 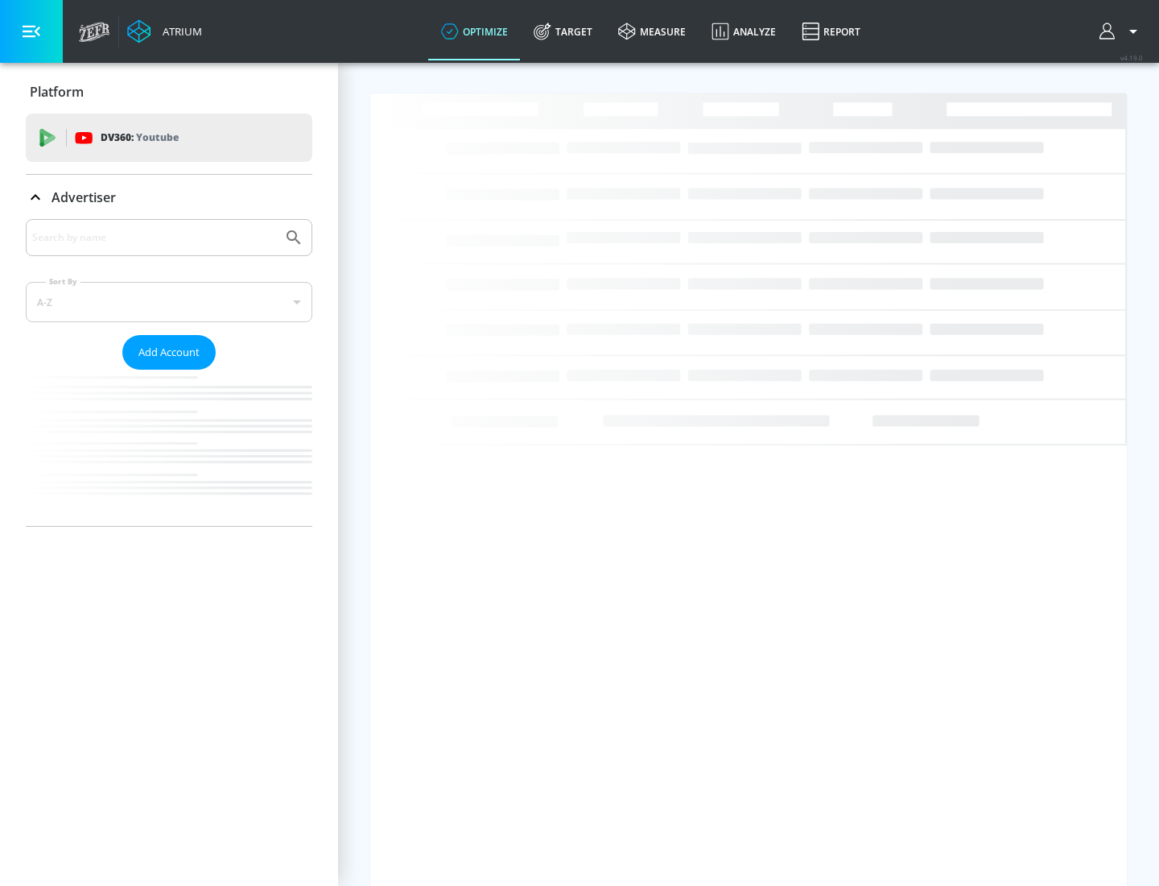 I want to click on p: Platform, so click(x=56, y=92).